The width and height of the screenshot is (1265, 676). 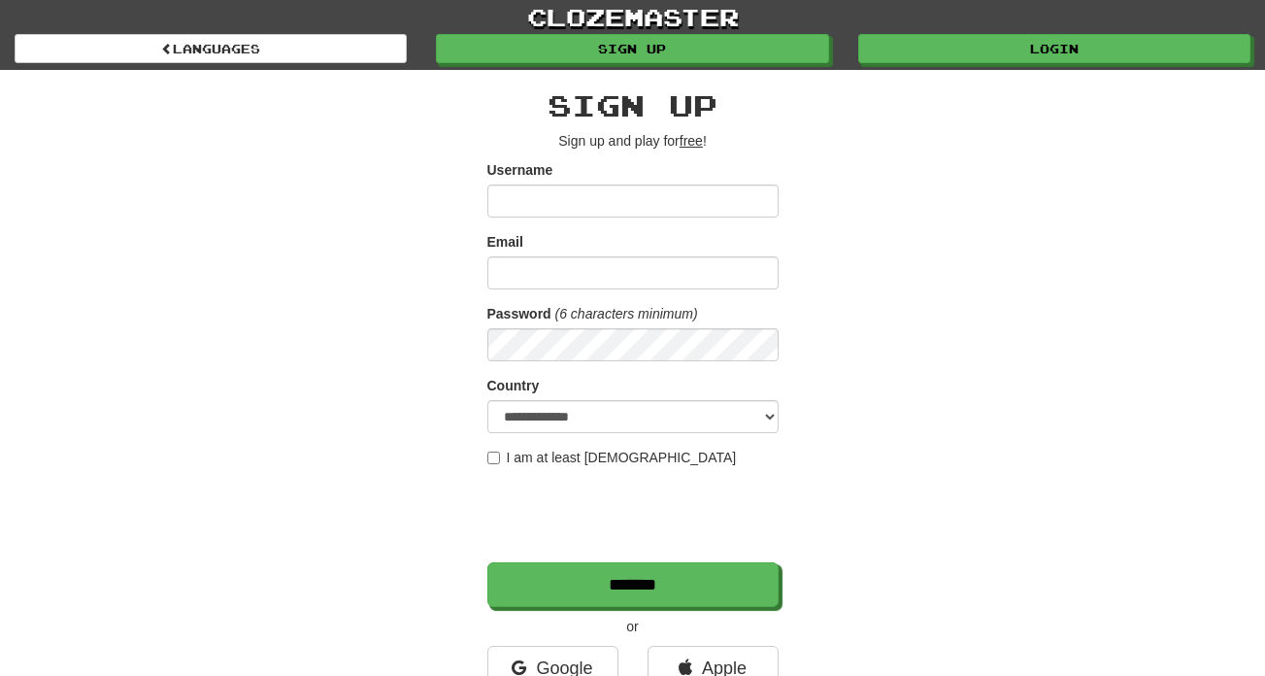 What do you see at coordinates (633, 626) in the screenshot?
I see `p: or` at bounding box center [633, 626].